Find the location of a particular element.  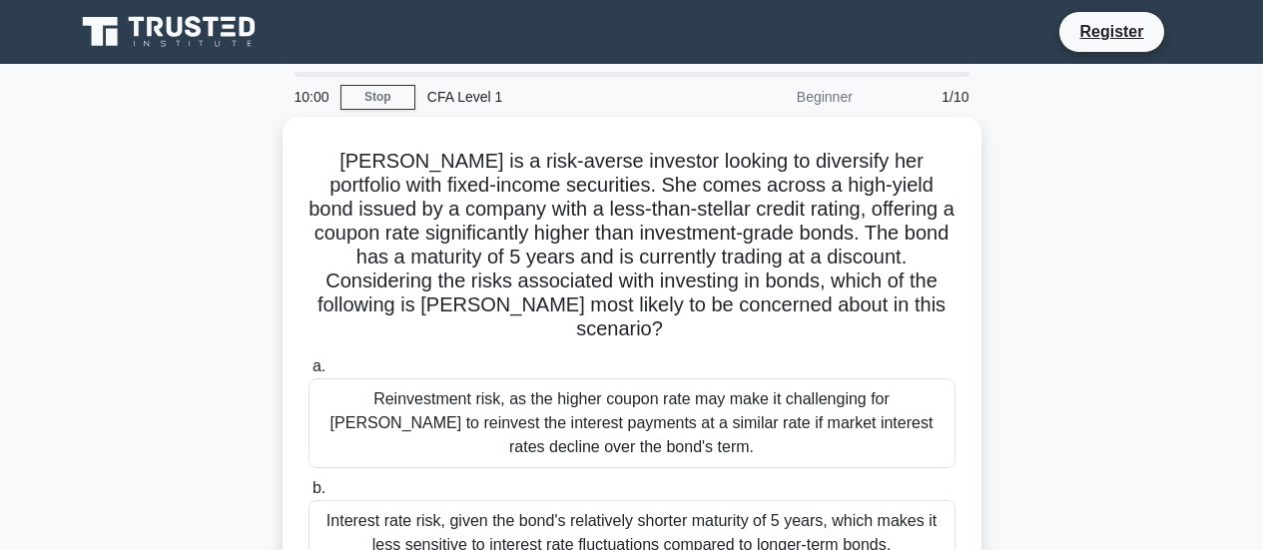

div: Beginner is located at coordinates (777, 97).